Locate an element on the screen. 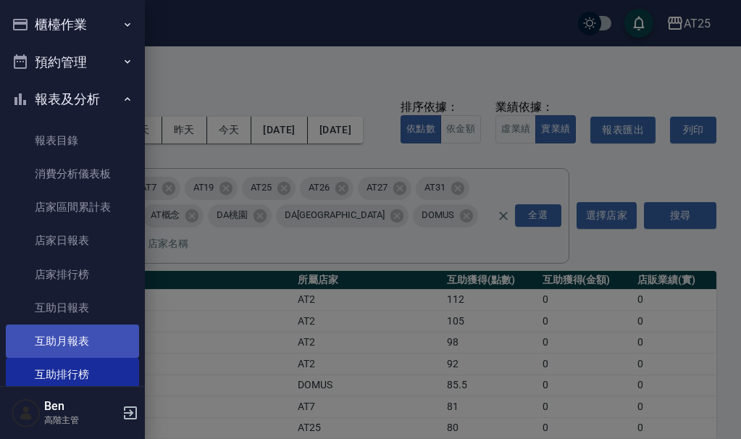  img: Person is located at coordinates (26, 413).